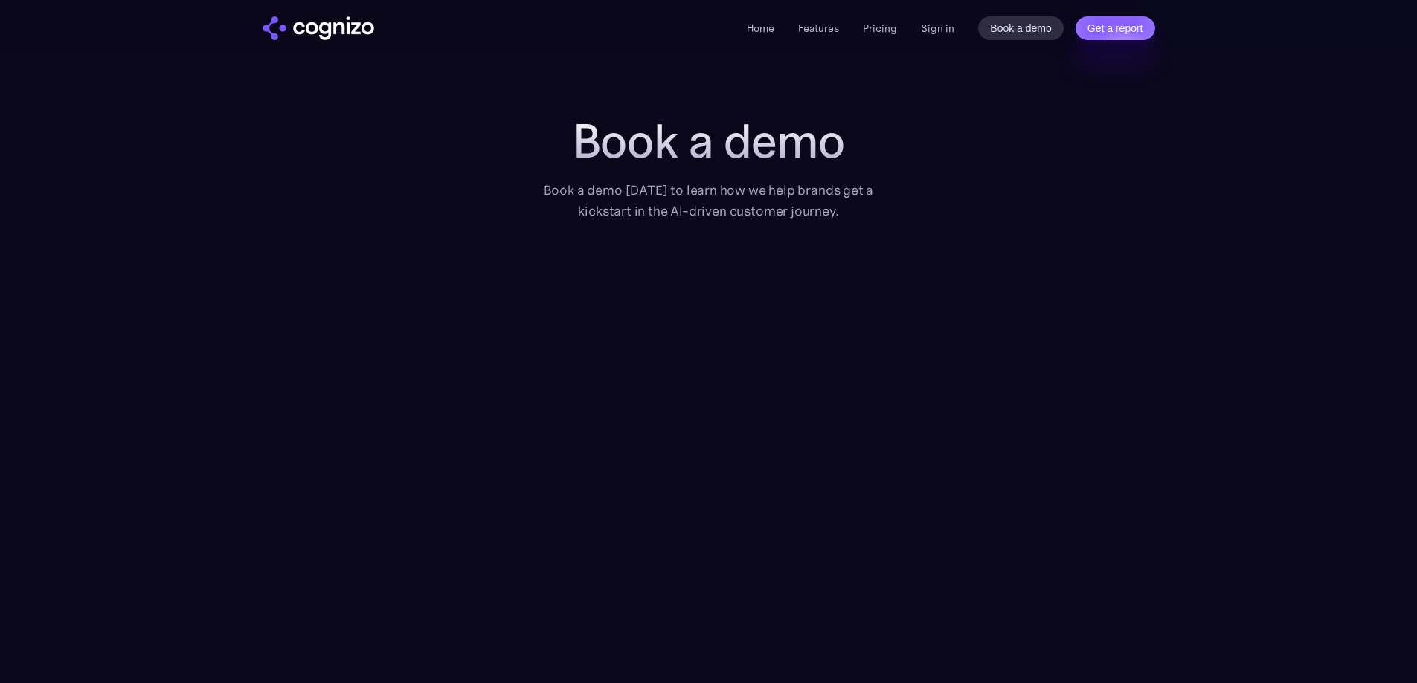  What do you see at coordinates (318, 28) in the screenshot?
I see `img: cognizo logo` at bounding box center [318, 28].